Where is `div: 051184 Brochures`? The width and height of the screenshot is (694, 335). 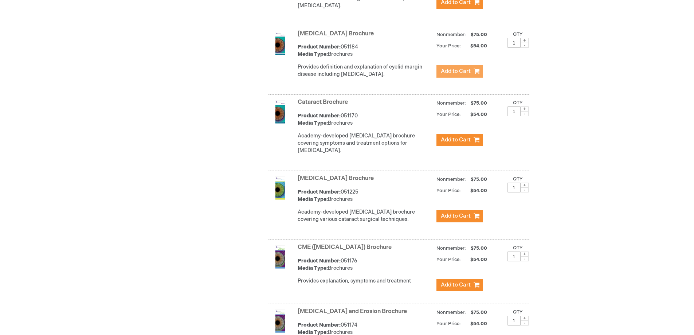 div: 051184 Brochures is located at coordinates (365, 51).